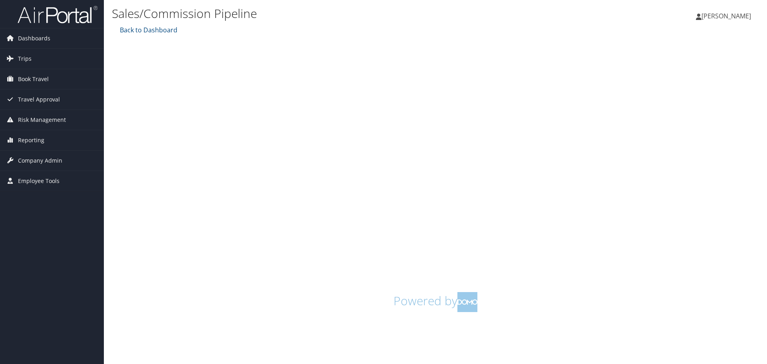 The image size is (767, 364). What do you see at coordinates (40, 161) in the screenshot?
I see `span: Company Admin` at bounding box center [40, 161].